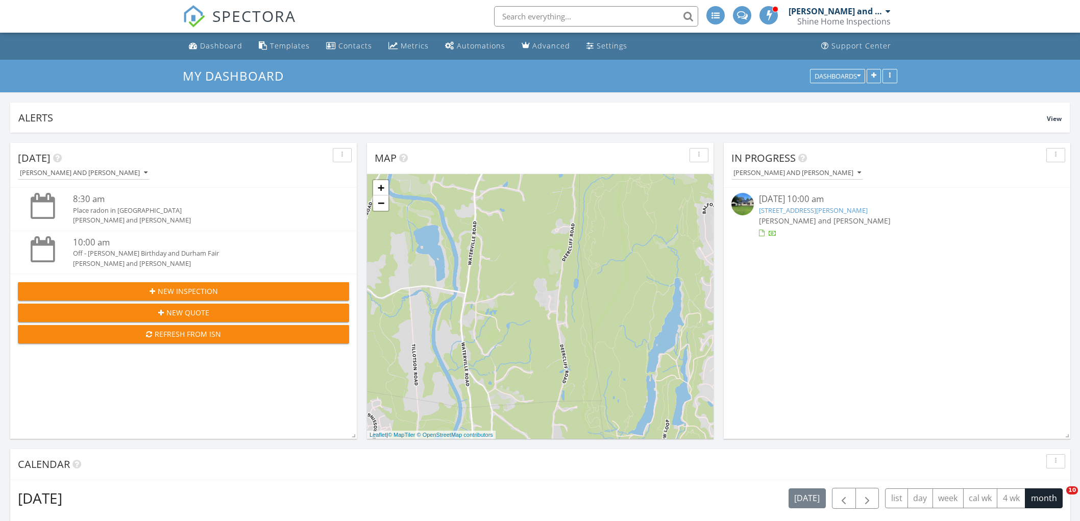  Describe the element at coordinates (415, 45) in the screenshot. I see `div: Metrics` at that location.